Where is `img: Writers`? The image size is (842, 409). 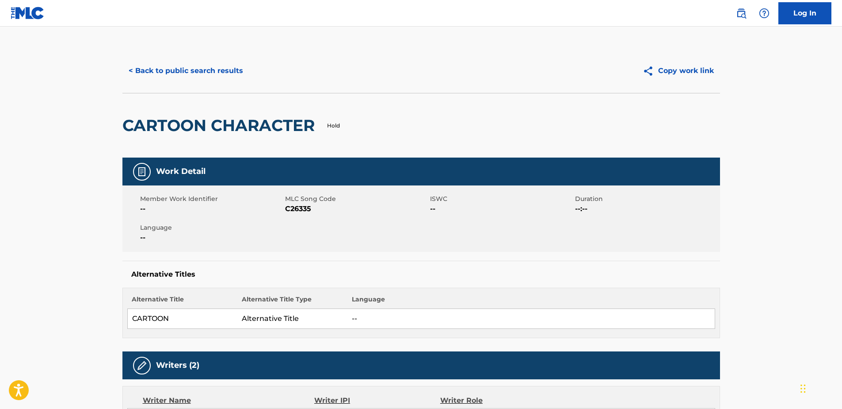 img: Writers is located at coordinates (142, 365).